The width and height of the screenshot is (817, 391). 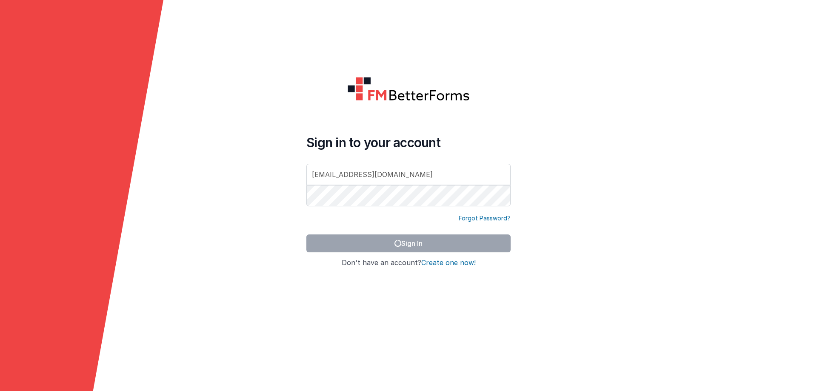 I want to click on a: Forgot Password?, so click(x=484, y=218).